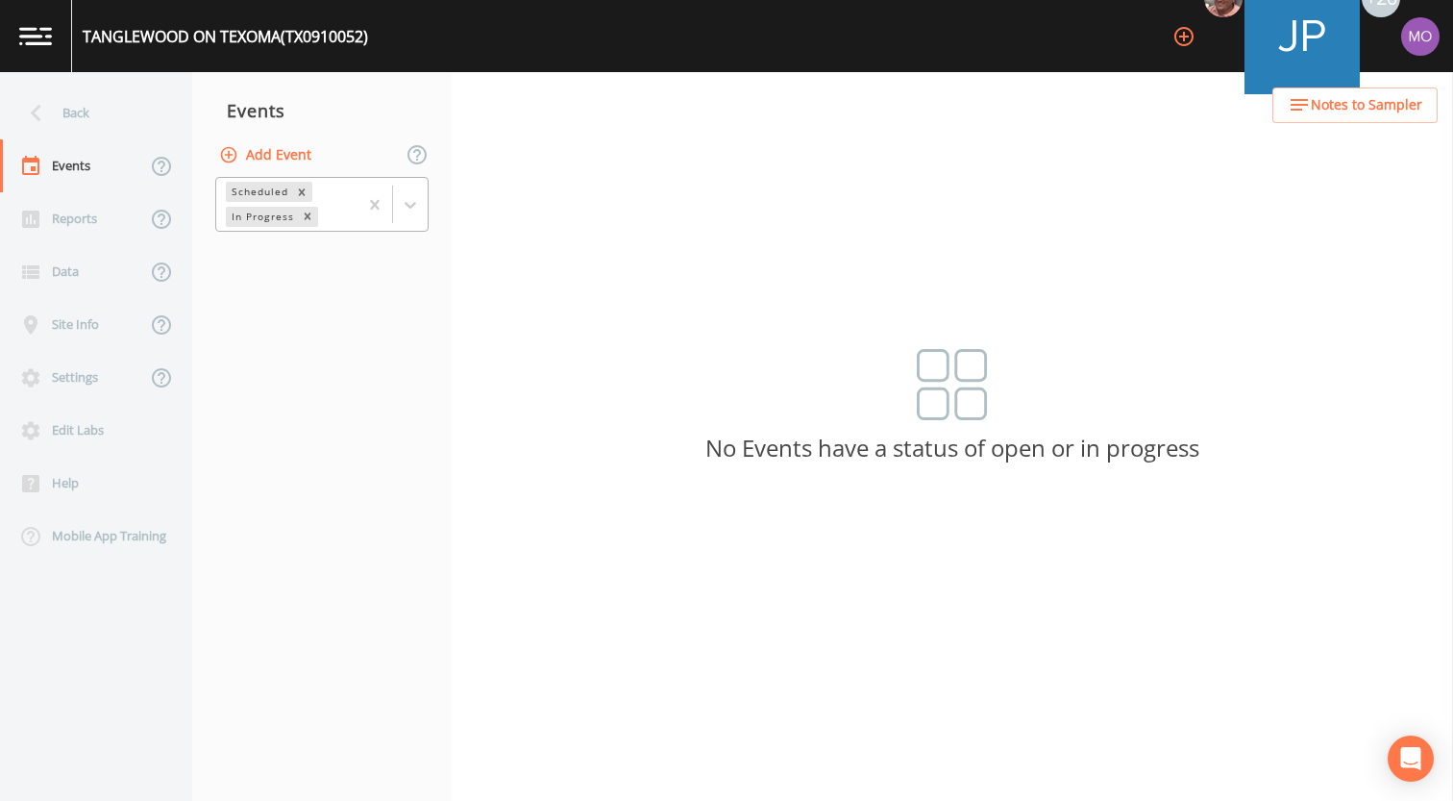  Describe the element at coordinates (952, 448) in the screenshot. I see `p: No Events have a status of open or in progress` at that location.